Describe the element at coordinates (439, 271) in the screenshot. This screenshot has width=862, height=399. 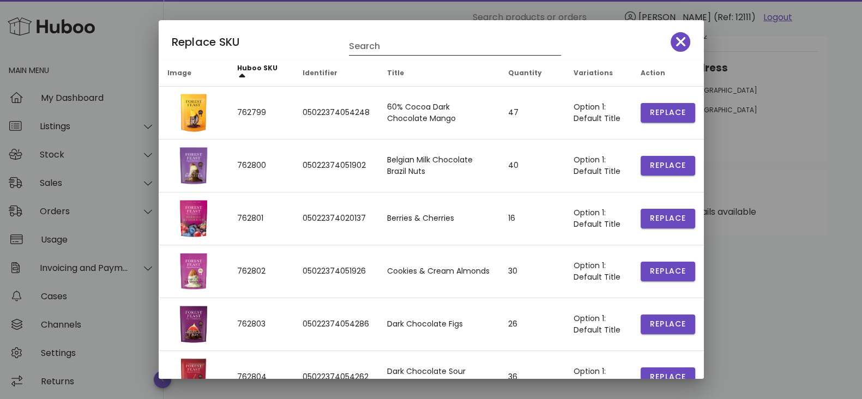
I see `td: Cookies & Cream Almonds` at that location.